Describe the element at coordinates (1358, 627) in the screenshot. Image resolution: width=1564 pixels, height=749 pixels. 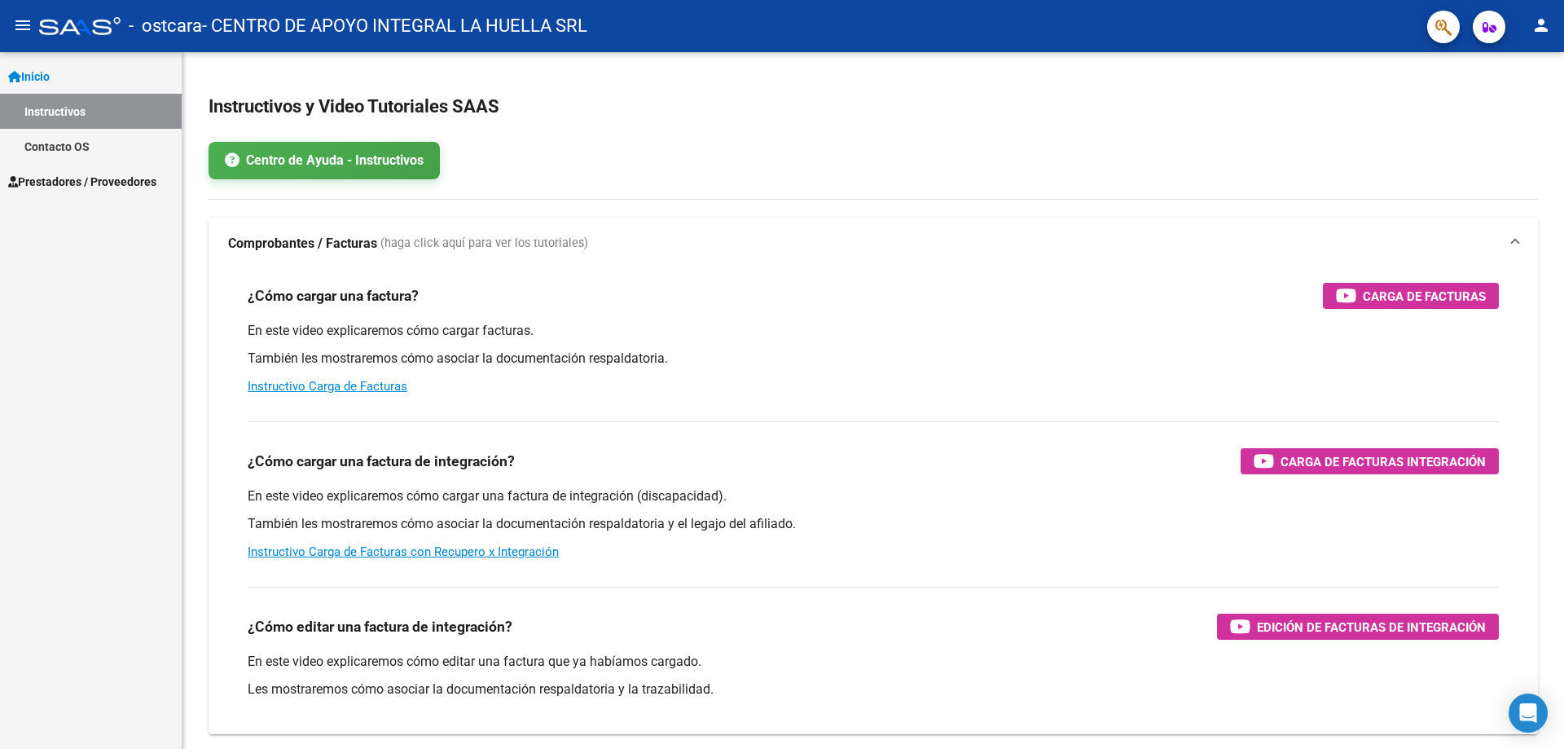
I see `button: Edición de Facturas de integración` at that location.